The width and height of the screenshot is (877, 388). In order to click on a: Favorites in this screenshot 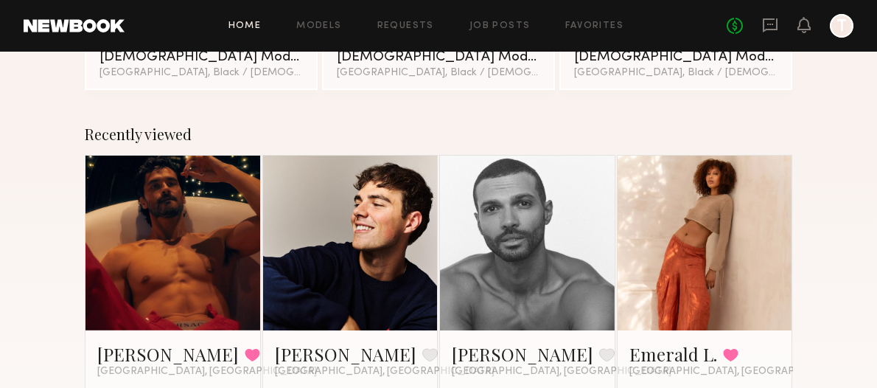, I will do `click(594, 26)`.